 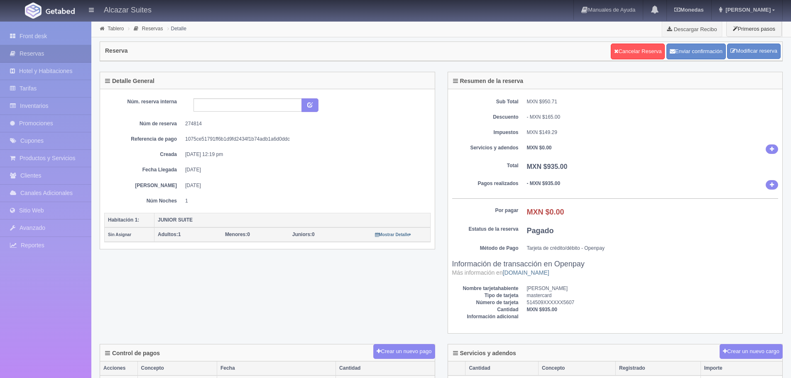 What do you see at coordinates (168, 235) in the screenshot?
I see `strong: Adultos:` at bounding box center [168, 235].